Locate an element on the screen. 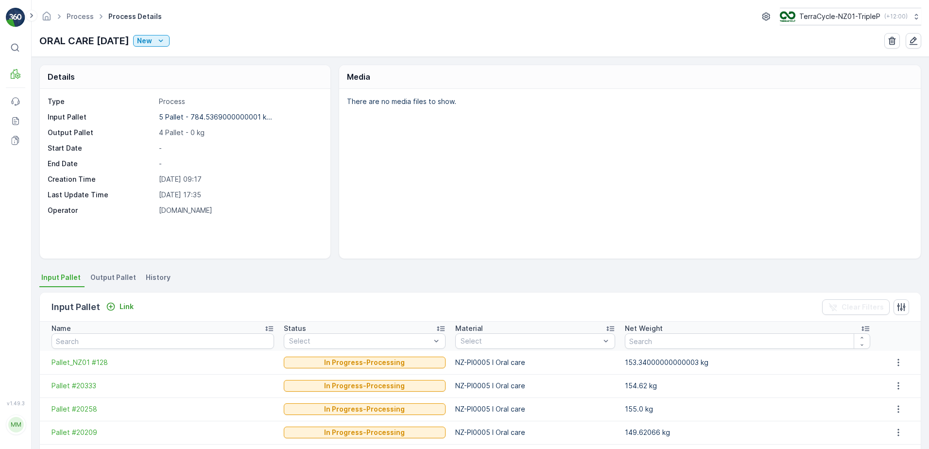 This screenshot has height=449, width=929. p: Output Pallet is located at coordinates (101, 133).